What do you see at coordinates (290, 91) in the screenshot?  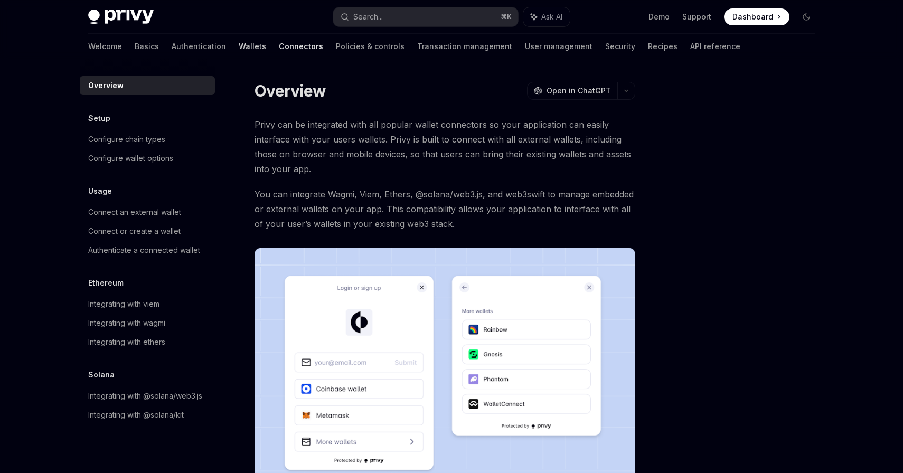 I see `h1: Overview` at bounding box center [290, 91].